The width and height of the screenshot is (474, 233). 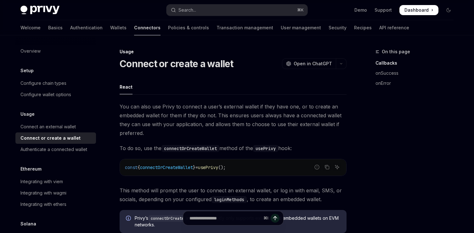 What do you see at coordinates (46, 94) in the screenshot?
I see `div: Configure wallet options` at bounding box center [46, 94].